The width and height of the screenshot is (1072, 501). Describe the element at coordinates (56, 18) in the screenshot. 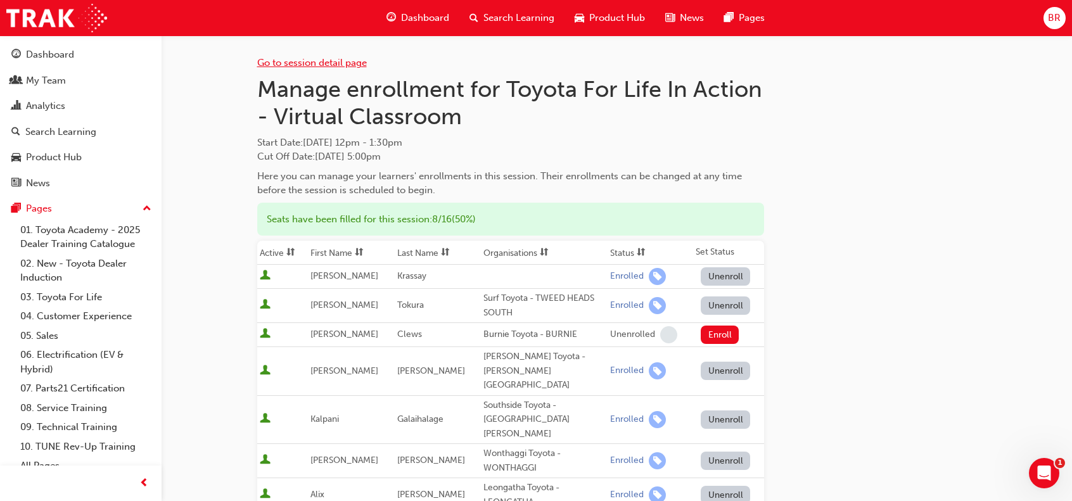

I see `a: Trak` at that location.